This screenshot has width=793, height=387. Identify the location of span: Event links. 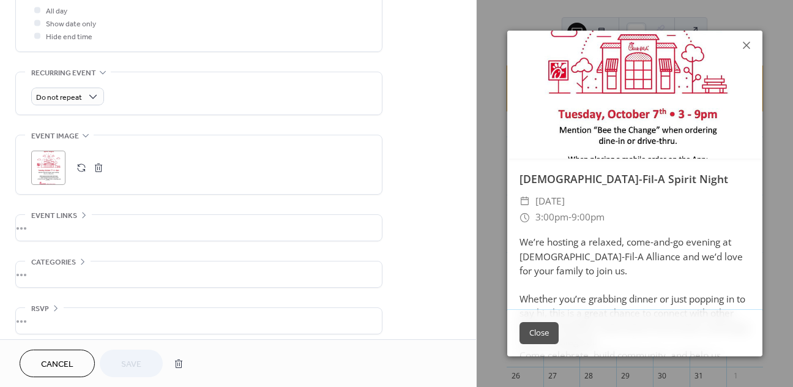
(54, 215).